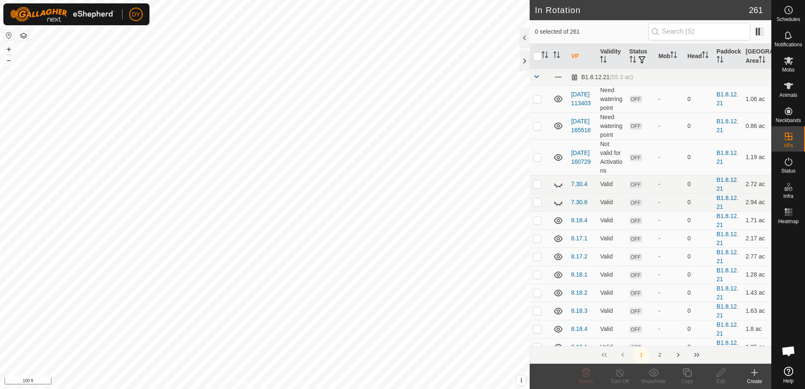 Image resolution: width=805 pixels, height=389 pixels. What do you see at coordinates (579, 184) in the screenshot?
I see `a: 7.30.4` at bounding box center [579, 184].